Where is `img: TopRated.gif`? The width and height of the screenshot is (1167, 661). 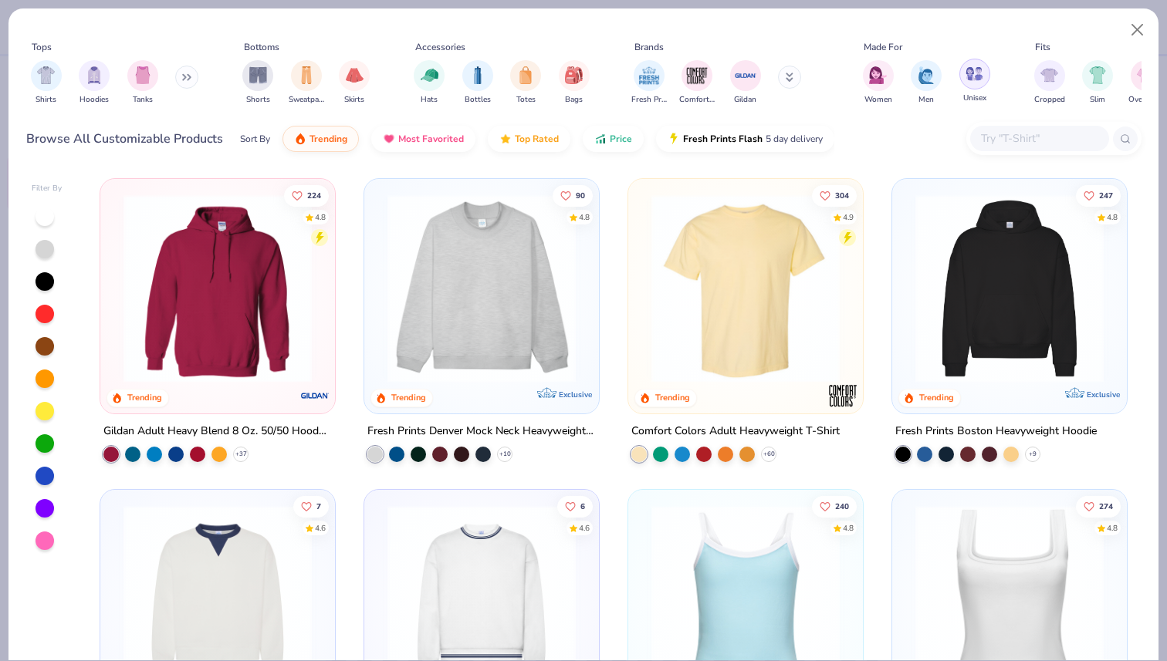
img: TopRated.gif is located at coordinates (505, 139).